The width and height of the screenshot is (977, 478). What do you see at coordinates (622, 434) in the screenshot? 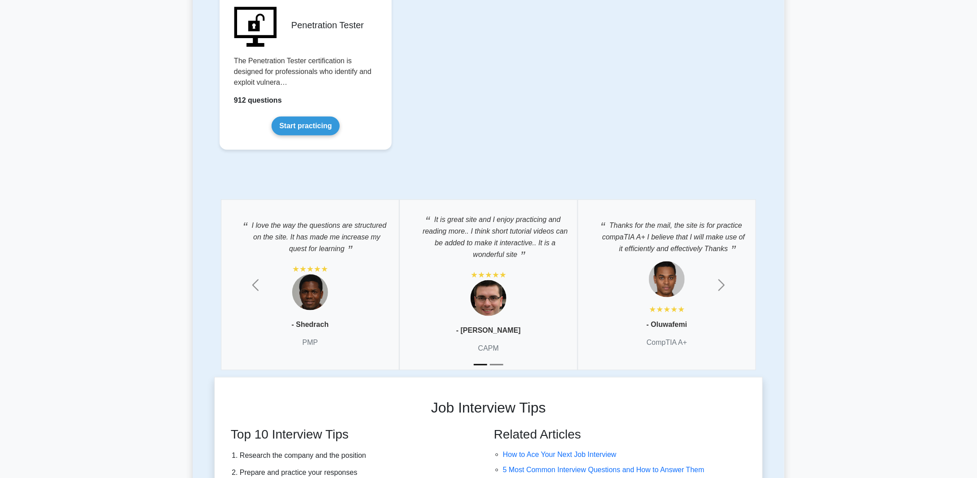
I see `h3: Related Articles` at bounding box center [622, 434].